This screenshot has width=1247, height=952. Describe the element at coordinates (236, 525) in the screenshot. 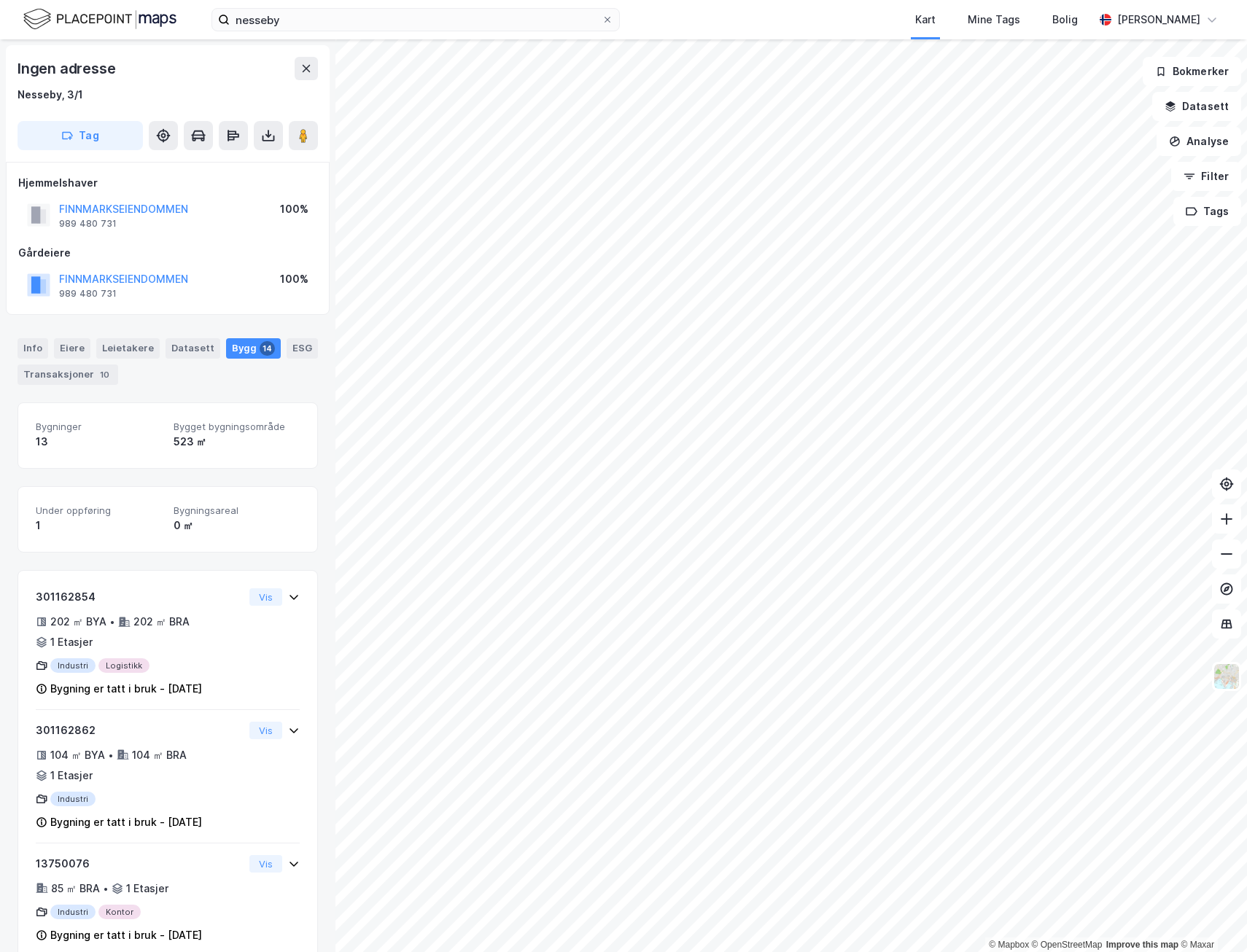

I see `div: 0 ㎡` at that location.